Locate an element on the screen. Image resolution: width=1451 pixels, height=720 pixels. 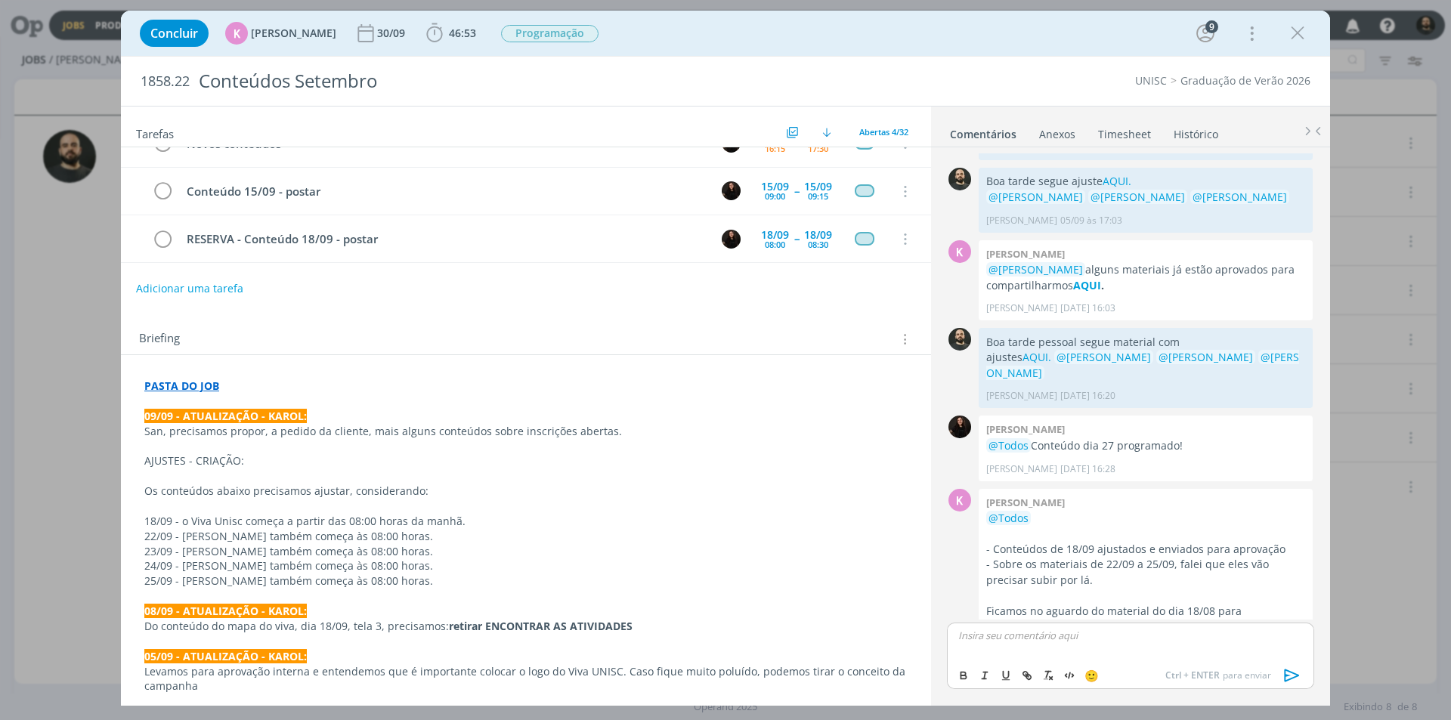
p: Boa tarde segue ajuste is located at coordinates (1146, 189).